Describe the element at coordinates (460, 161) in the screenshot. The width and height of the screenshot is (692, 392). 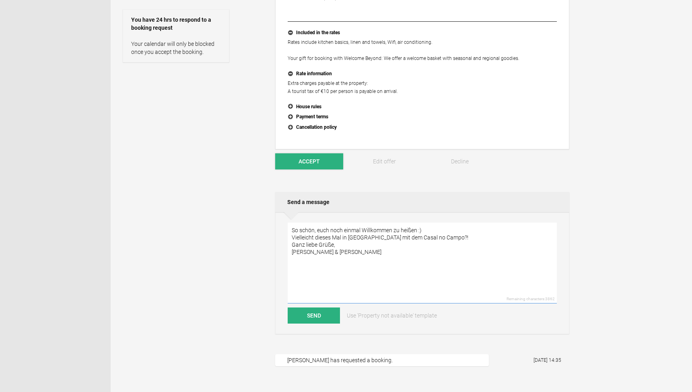
I see `span: Decline` at that location.